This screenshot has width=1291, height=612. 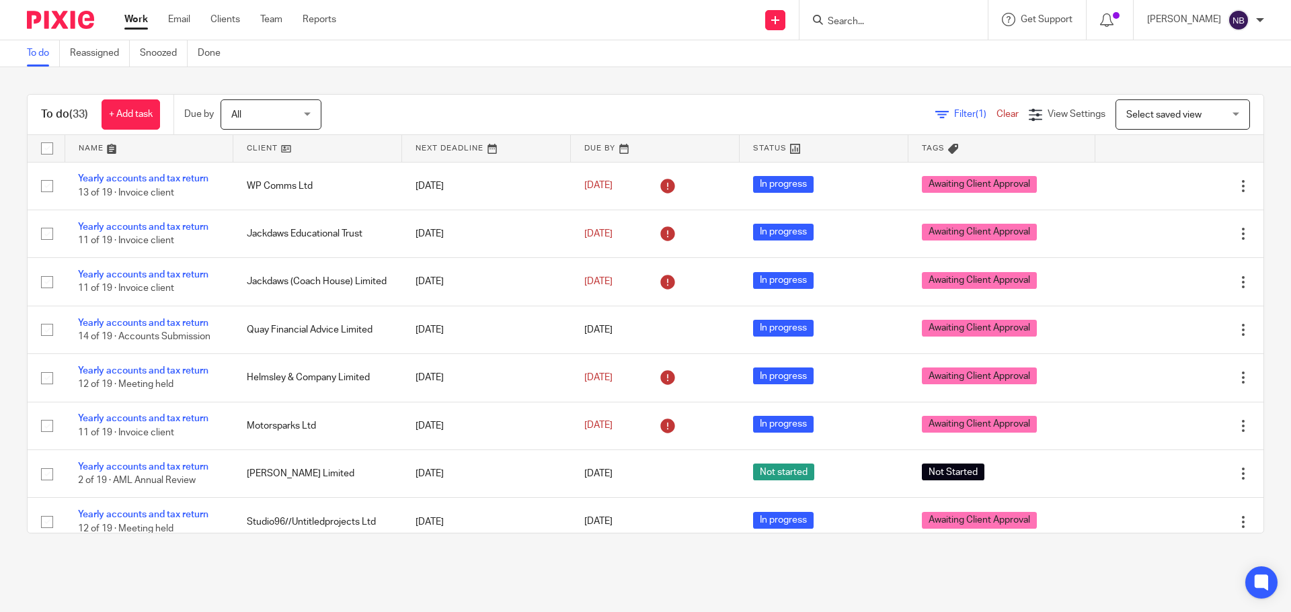 What do you see at coordinates (783, 472) in the screenshot?
I see `span: Not started` at bounding box center [783, 472].